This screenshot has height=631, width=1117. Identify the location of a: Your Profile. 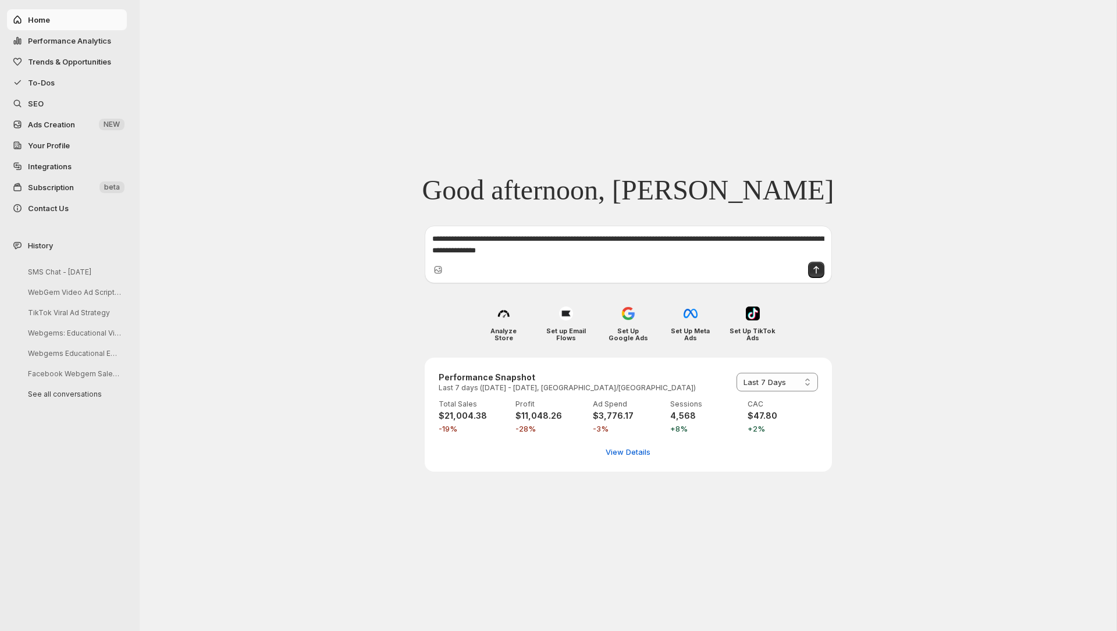
(67, 145).